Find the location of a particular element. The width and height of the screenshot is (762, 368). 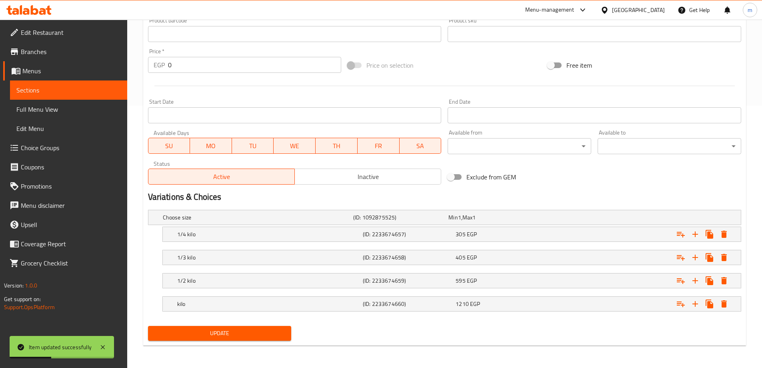

span: m is located at coordinates (750, 10).